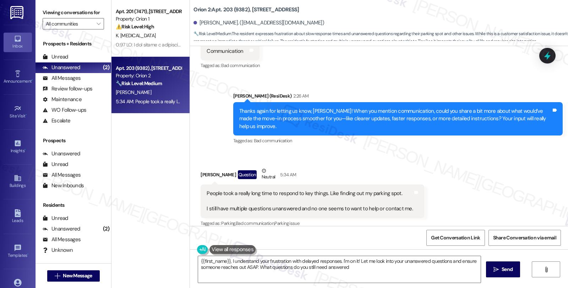 The width and height of the screenshot is (568, 288). I want to click on a: Insights •, so click(18, 147).